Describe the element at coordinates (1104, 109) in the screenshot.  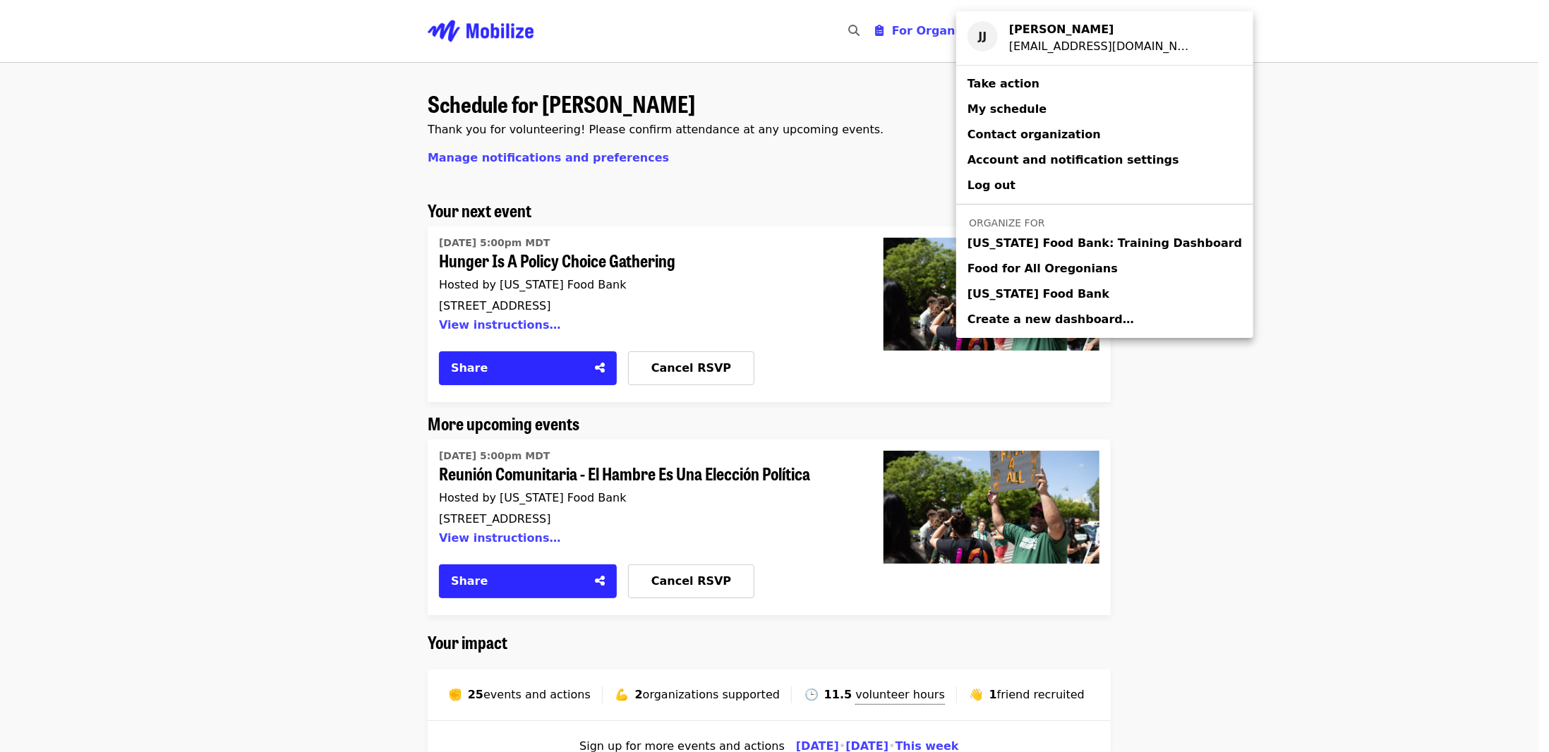
I see `a: My schedule` at that location.